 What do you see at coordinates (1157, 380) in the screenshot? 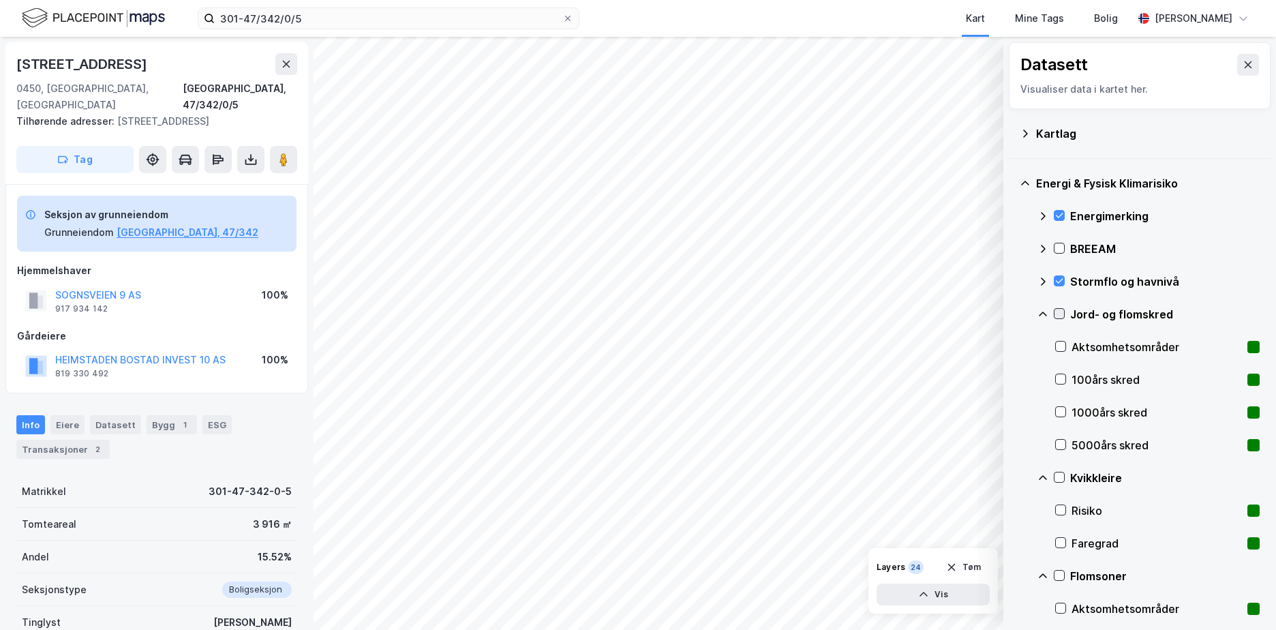
I see `div: 100års skred` at bounding box center [1157, 380].